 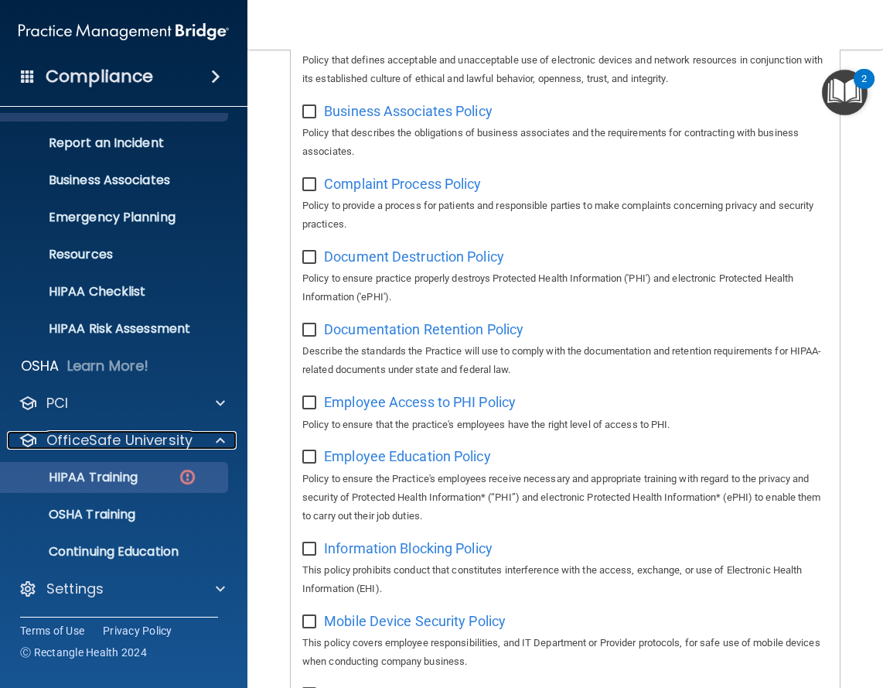 I want to click on div: 2, so click(x=864, y=89).